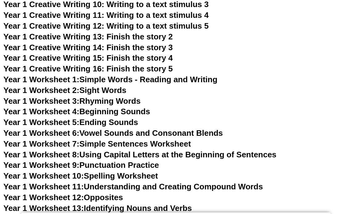  What do you see at coordinates (113, 133) in the screenshot?
I see `a: Year 1 Worksheet 6:Vowel Sounds and Consonant Blends` at bounding box center [113, 133].